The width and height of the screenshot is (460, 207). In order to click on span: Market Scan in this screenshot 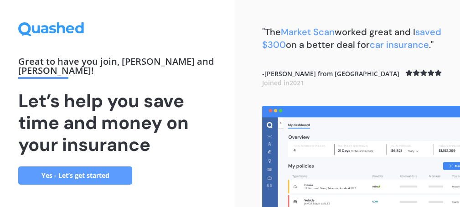, I will do `click(308, 32)`.